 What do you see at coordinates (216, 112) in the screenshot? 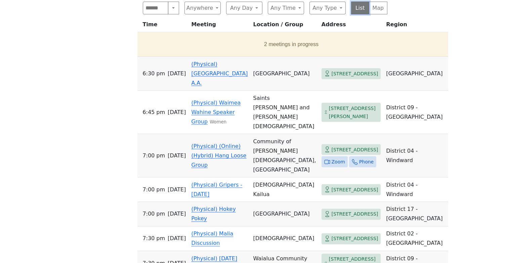
I see `a: (Physical) Waimea Wahine Speaker Group` at bounding box center [216, 112].